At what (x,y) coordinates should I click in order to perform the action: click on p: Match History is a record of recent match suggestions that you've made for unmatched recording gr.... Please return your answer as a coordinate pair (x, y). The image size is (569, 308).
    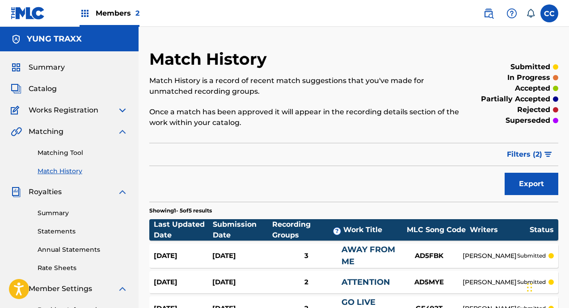
    Looking at the image, I should click on (306, 86).